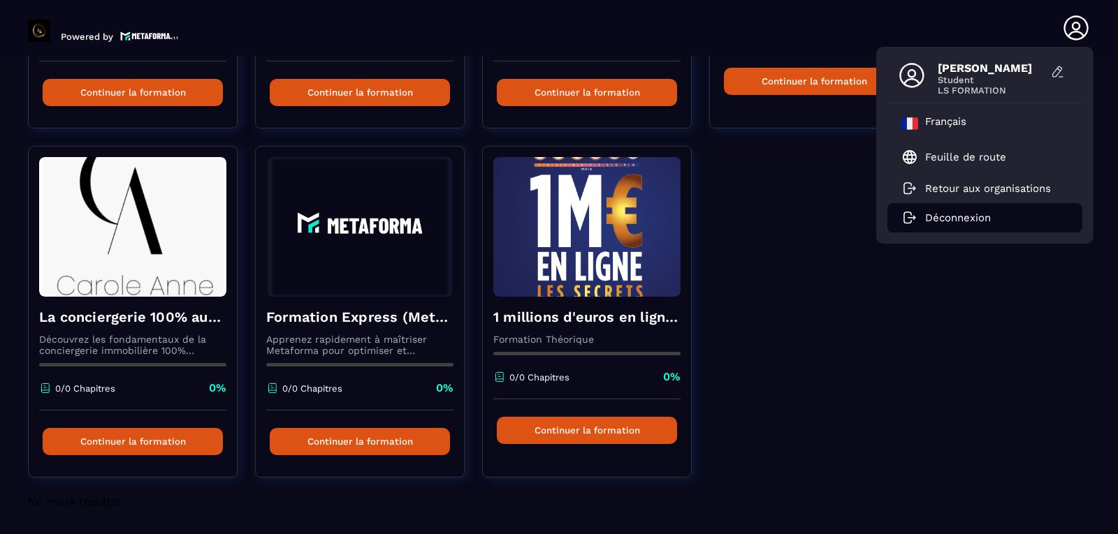  Describe the element at coordinates (954, 157) in the screenshot. I see `a: Feuille de route` at that location.